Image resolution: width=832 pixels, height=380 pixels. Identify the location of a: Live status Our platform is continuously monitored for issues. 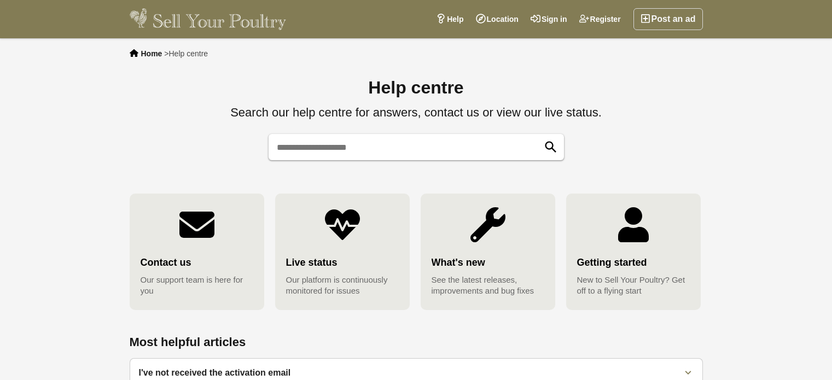
(343, 252).